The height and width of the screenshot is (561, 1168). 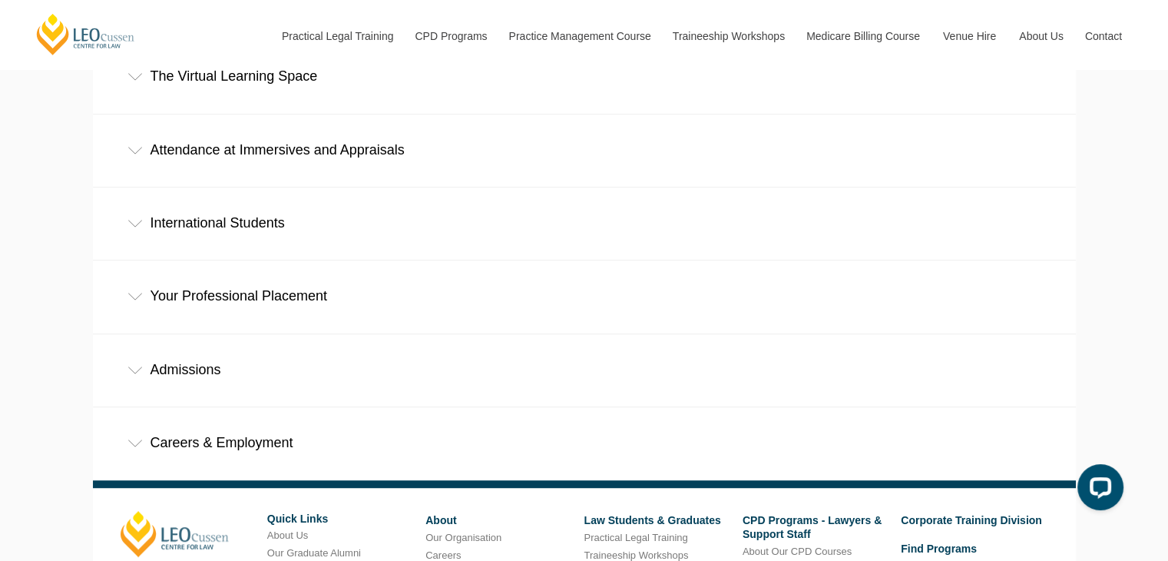 I want to click on a: Careers, so click(x=443, y=554).